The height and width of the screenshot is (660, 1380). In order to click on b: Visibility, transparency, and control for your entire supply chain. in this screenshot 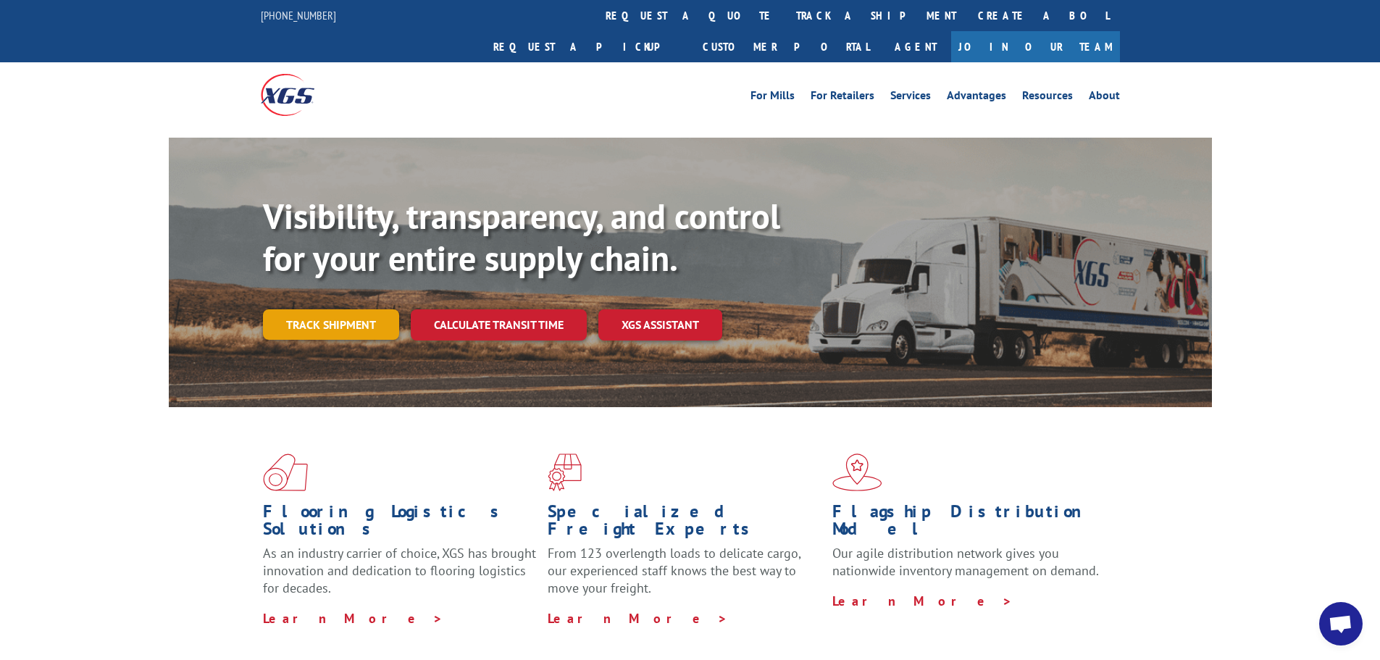, I will do `click(522, 237)`.